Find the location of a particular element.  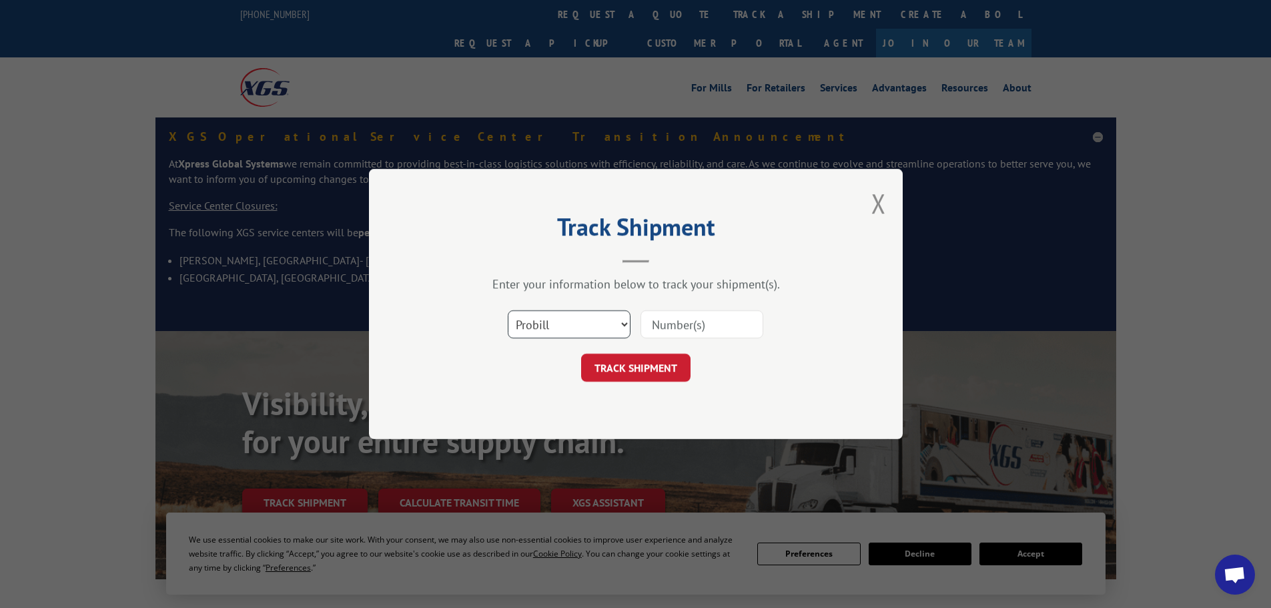

a: Open chat is located at coordinates (1235, 575).